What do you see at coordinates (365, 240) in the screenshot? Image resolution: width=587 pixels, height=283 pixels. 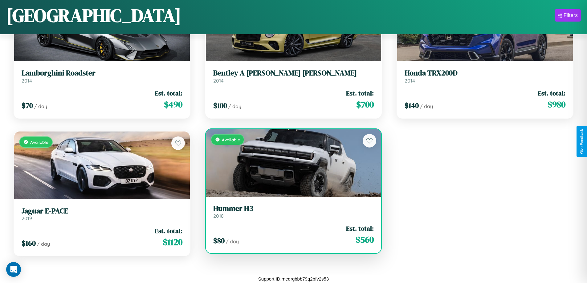 I see `span: $ 560` at bounding box center [365, 240].